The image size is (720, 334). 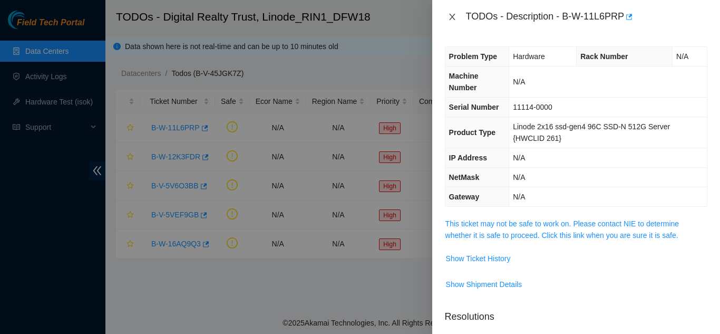 What do you see at coordinates (563, 229) in the screenshot?
I see `a: This ticket may not be safe to work on. Please contact NIE to determine whether it is safe to pro...` at bounding box center [563, 229].